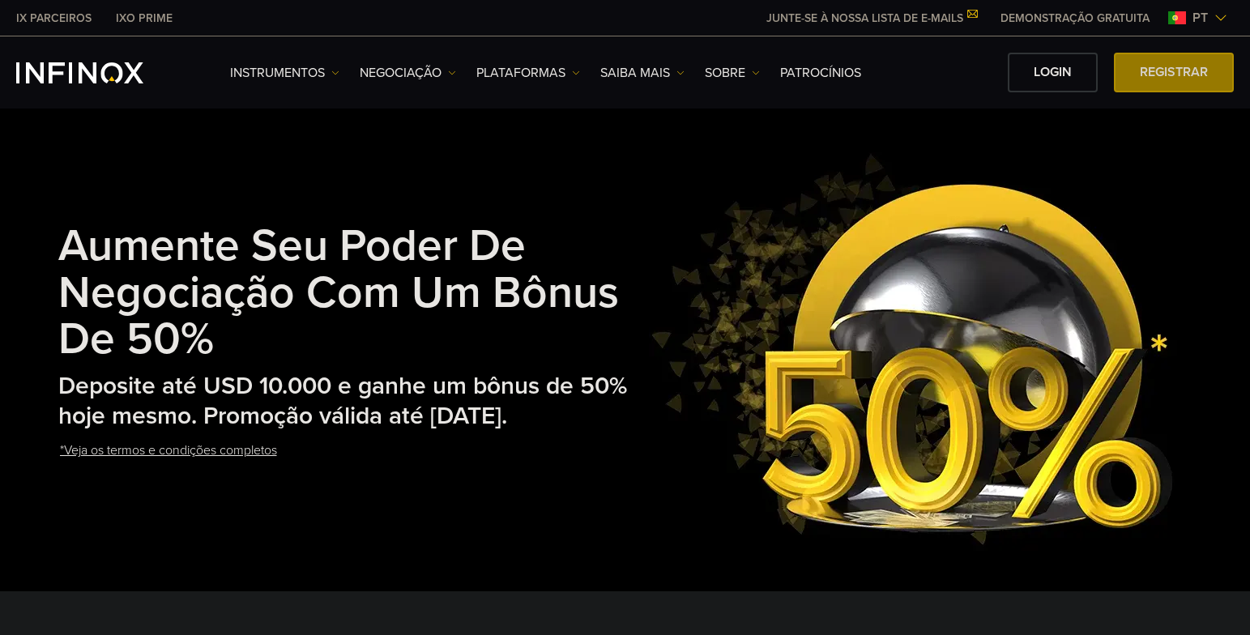 The height and width of the screenshot is (635, 1250). I want to click on a: Saiba mais, so click(643, 73).